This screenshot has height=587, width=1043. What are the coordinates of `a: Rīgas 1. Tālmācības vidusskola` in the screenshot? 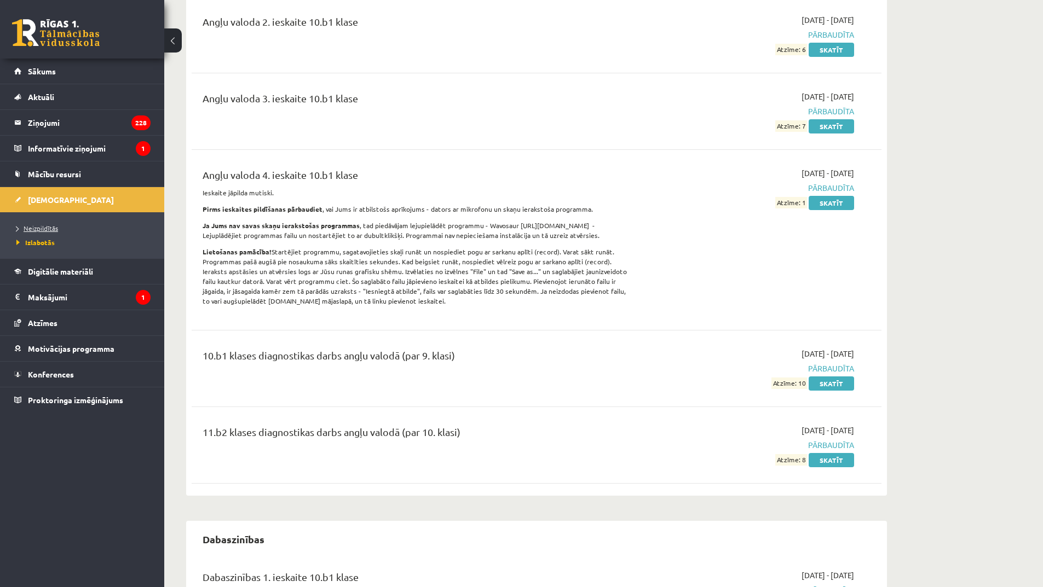 It's located at (56, 33).